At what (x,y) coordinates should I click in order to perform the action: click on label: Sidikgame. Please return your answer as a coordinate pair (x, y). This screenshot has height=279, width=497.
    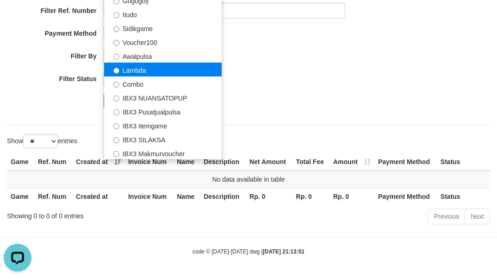
    Looking at the image, I should click on (163, 28).